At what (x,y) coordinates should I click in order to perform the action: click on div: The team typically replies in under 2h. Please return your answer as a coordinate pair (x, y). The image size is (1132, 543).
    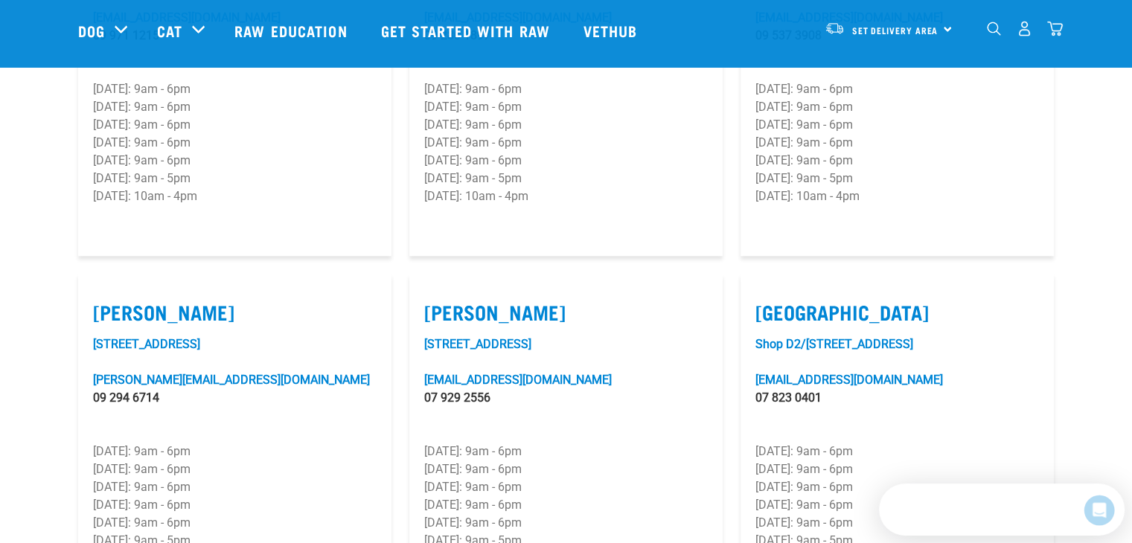
    Looking at the image, I should click on (115, 32).